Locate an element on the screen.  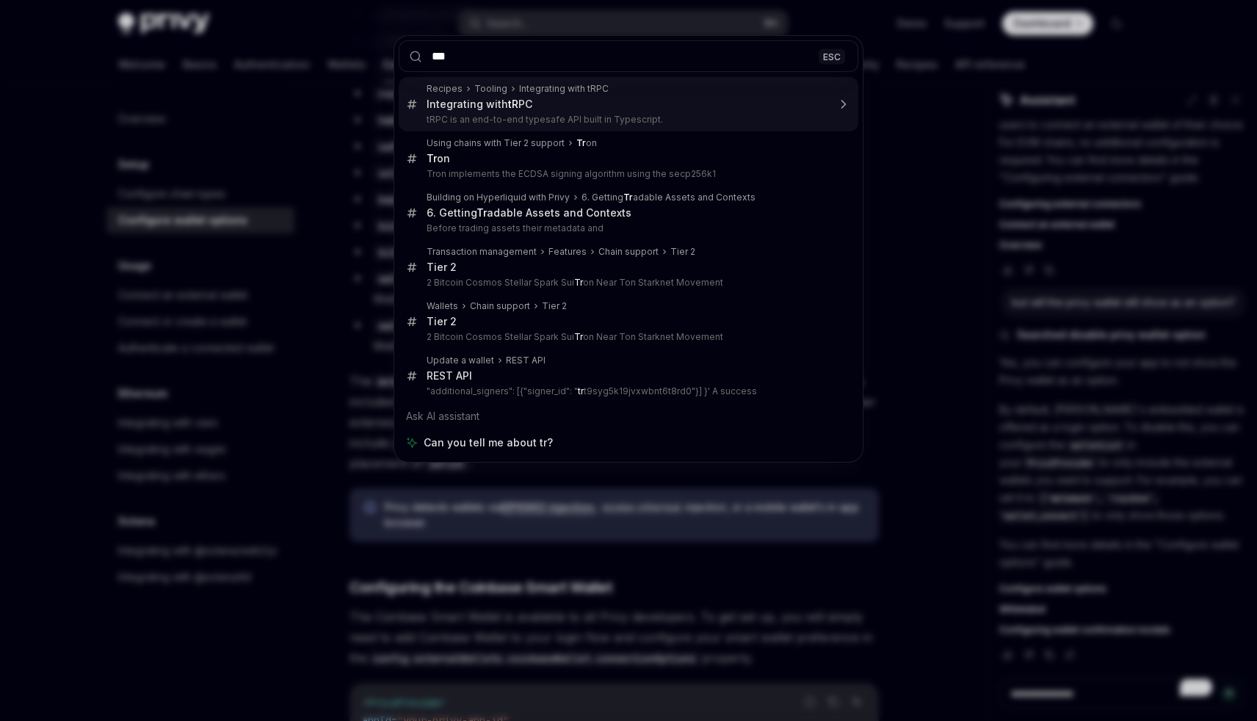
div: Recipes is located at coordinates (444, 89).